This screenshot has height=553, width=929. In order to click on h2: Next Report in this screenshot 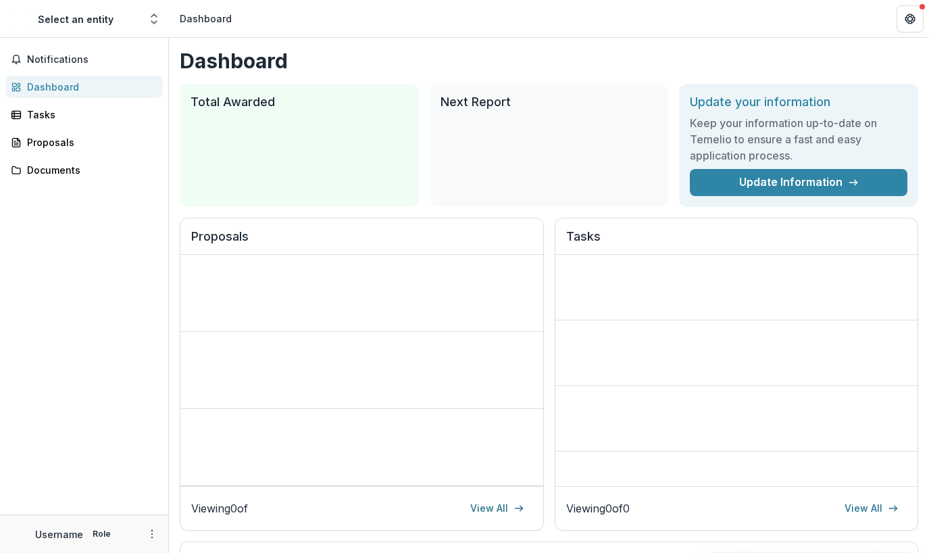, I will do `click(549, 102)`.